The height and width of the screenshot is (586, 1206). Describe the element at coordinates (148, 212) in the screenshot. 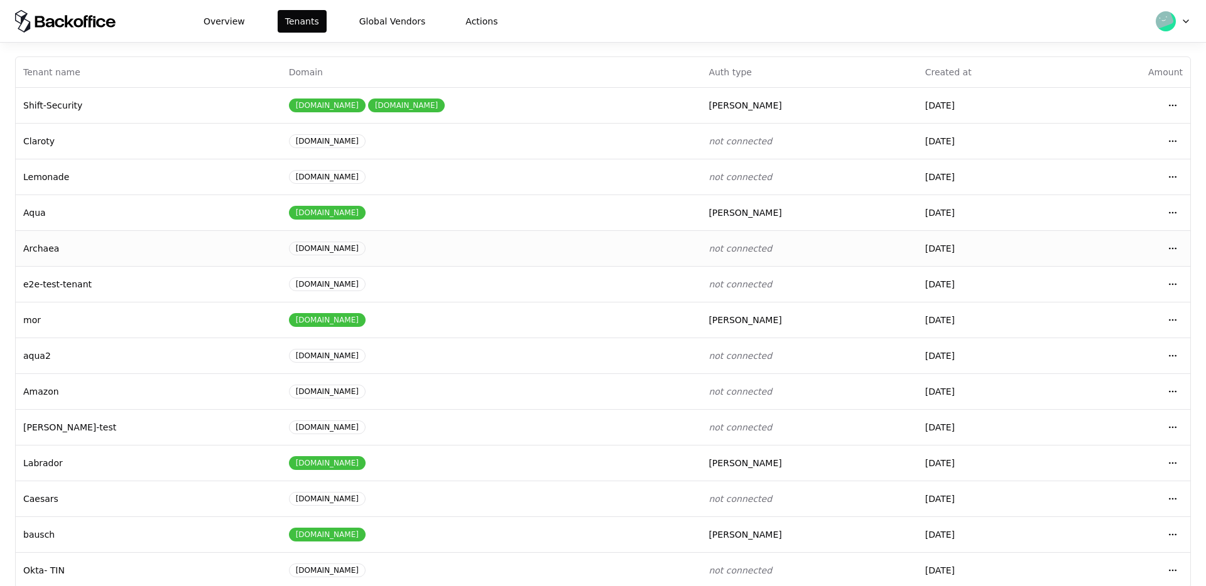

I see `td: Aqua` at that location.